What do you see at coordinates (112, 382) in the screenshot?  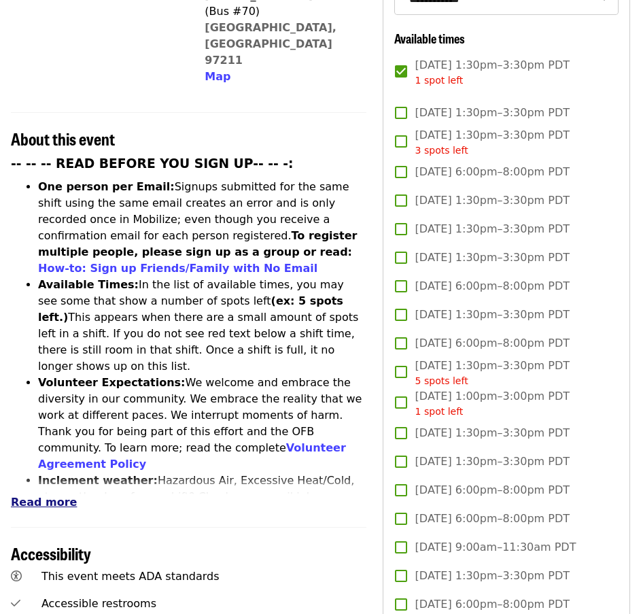 I see `strong: Volunteer Expectations:` at bounding box center [112, 382].